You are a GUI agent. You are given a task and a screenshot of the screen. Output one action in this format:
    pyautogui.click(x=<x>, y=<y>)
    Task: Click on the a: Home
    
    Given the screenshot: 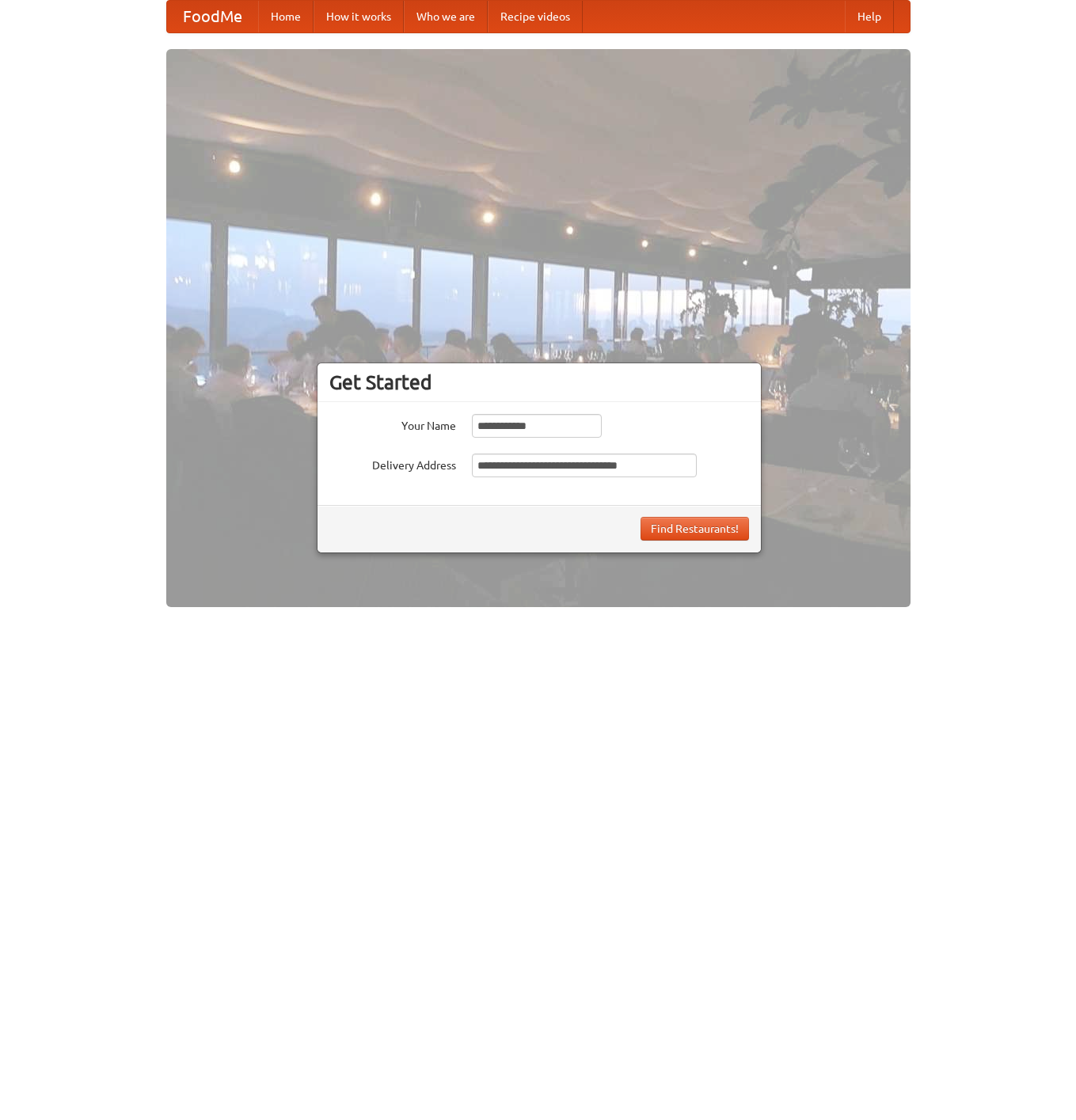 What is the action you would take?
    pyautogui.click(x=286, y=17)
    